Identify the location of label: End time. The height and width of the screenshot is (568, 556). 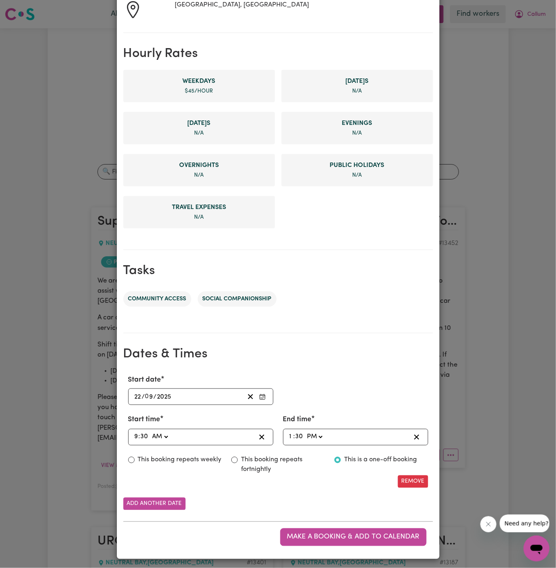
(297, 420).